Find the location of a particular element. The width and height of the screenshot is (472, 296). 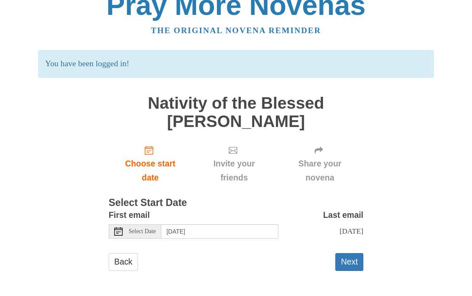

h3: Select Start Date is located at coordinates (236, 203).